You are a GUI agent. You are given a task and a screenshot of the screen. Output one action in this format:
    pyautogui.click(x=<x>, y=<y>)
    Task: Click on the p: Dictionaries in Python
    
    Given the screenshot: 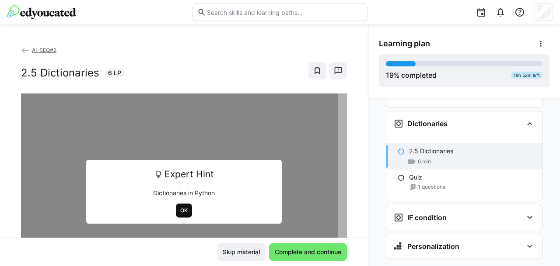 What is the action you would take?
    pyautogui.click(x=184, y=193)
    